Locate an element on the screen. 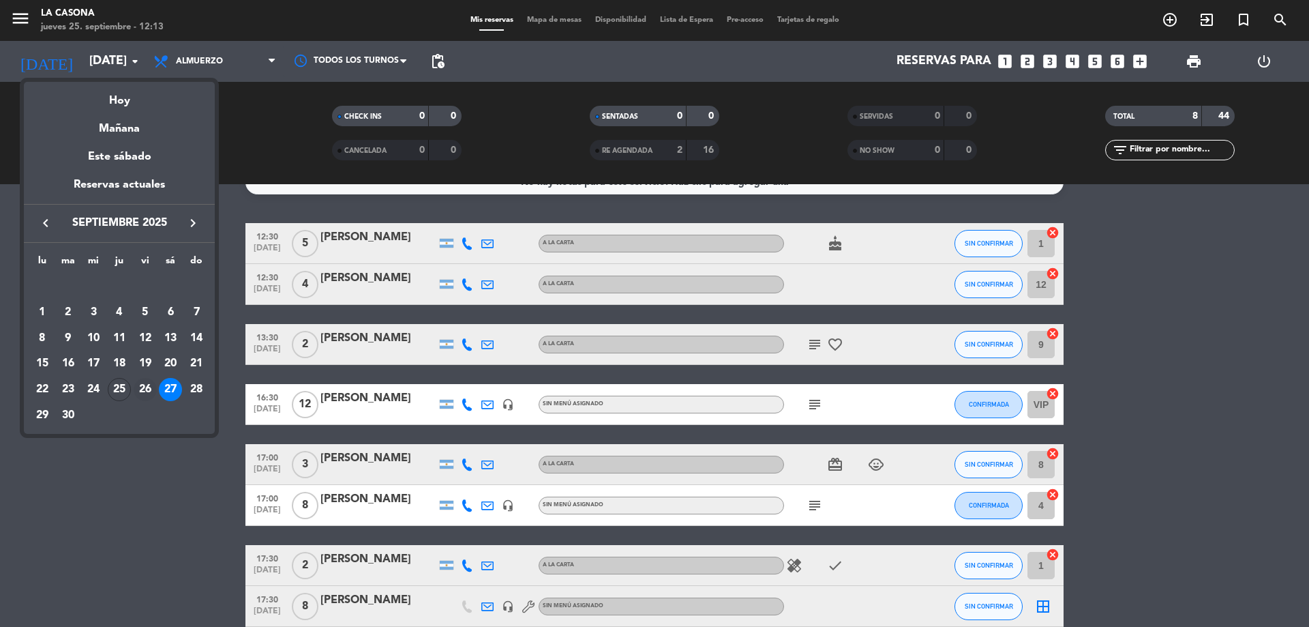 This screenshot has width=1309, height=627. td: 14 de septiembre de 2025 is located at coordinates (196, 338).